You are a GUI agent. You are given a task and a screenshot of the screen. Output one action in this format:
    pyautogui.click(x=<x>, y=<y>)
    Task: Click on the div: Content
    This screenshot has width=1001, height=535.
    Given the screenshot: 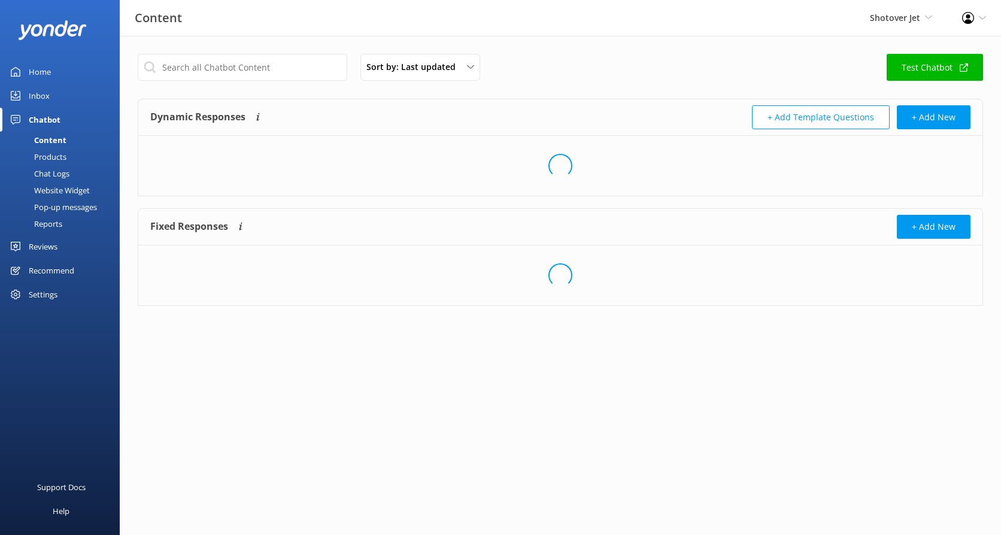 What is the action you would take?
    pyautogui.click(x=37, y=140)
    